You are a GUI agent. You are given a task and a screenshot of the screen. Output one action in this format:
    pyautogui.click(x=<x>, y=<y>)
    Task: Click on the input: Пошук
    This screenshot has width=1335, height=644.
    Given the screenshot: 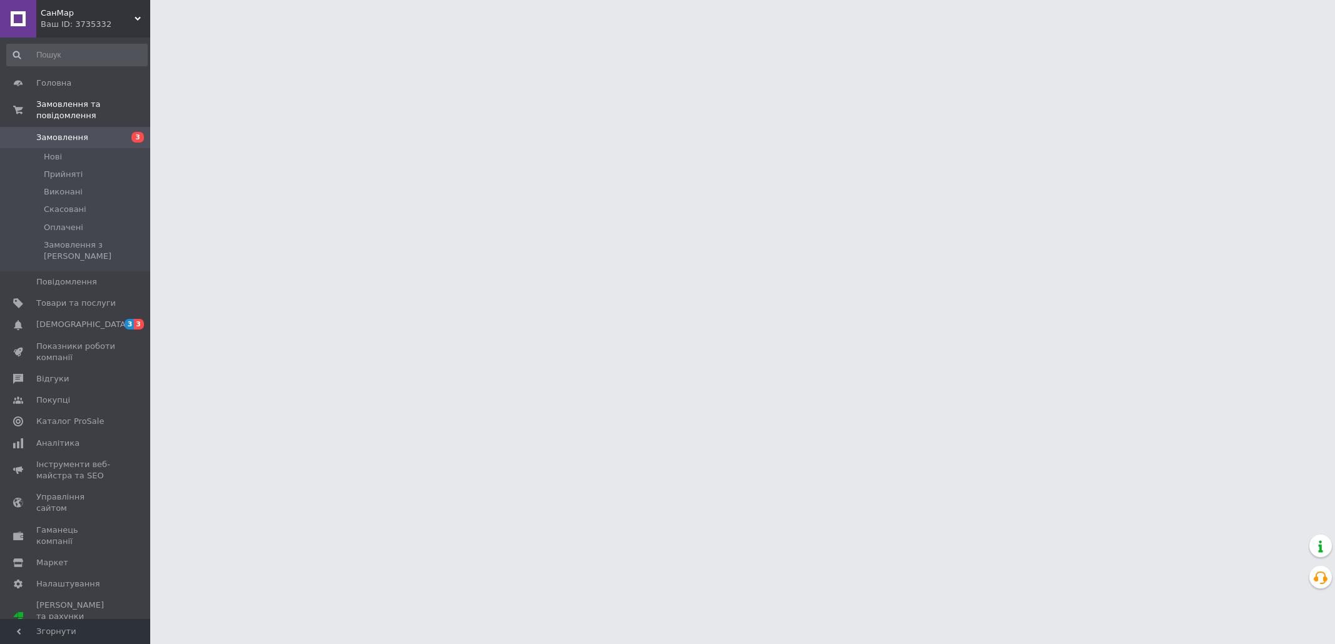 What is the action you would take?
    pyautogui.click(x=77, y=55)
    